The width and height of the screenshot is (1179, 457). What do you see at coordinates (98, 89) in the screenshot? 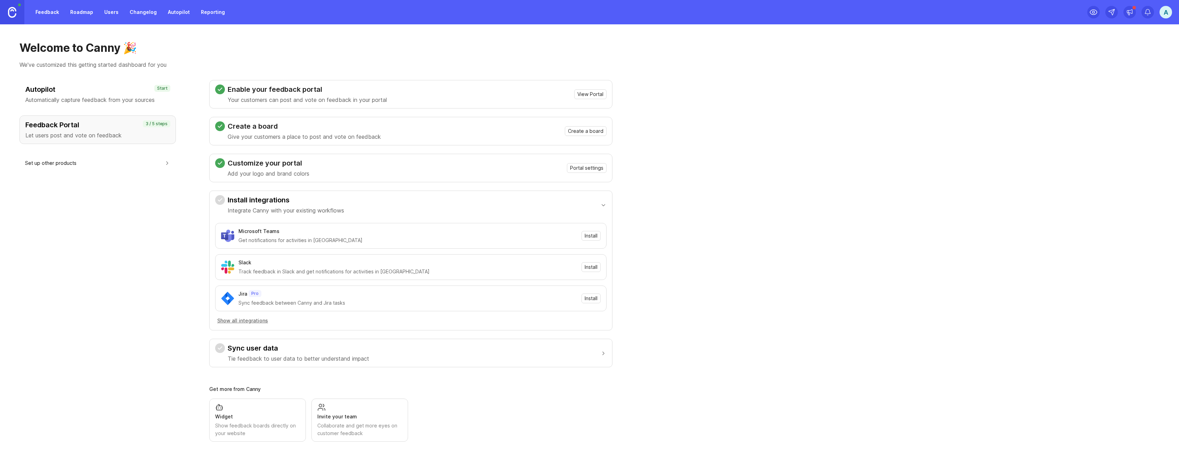
I see `h3: Autopilot` at bounding box center [98, 89].